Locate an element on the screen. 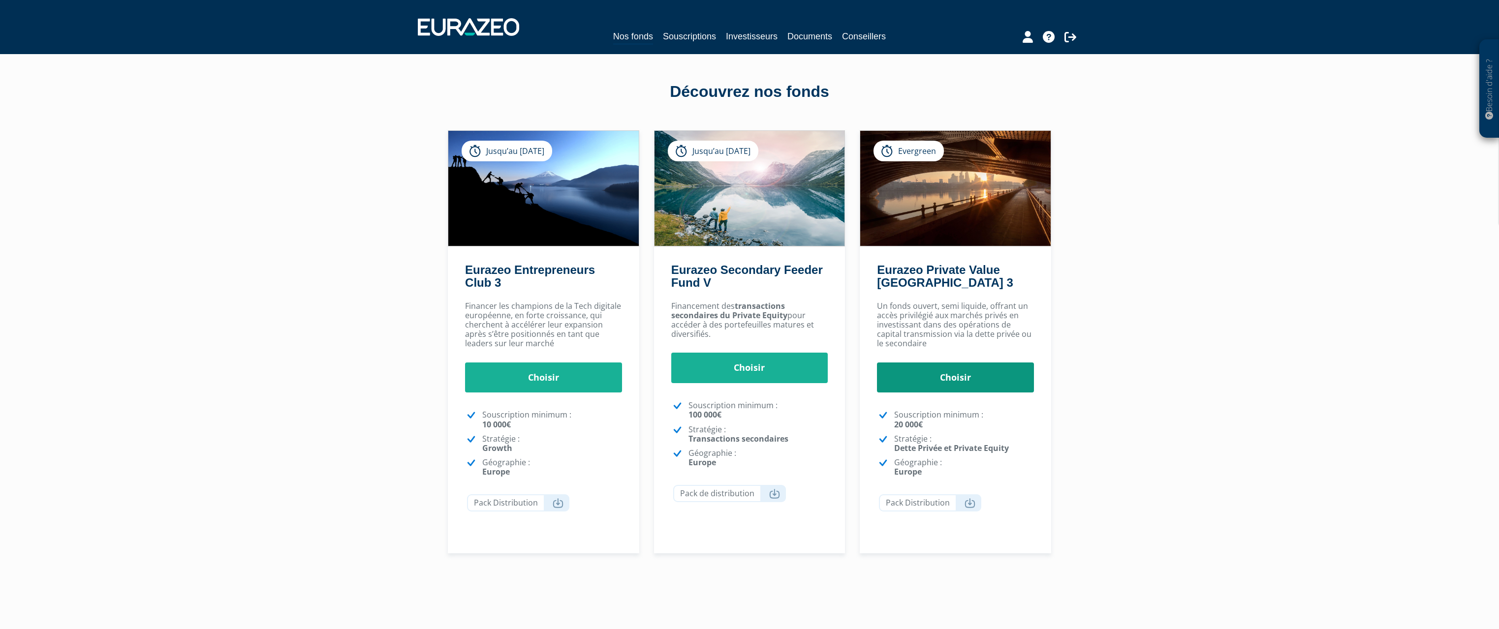 The width and height of the screenshot is (1499, 629). p: Financer les champions de la Tech digitale européenne, en forte croissance, qui cherchent à accél... is located at coordinates (543, 325).